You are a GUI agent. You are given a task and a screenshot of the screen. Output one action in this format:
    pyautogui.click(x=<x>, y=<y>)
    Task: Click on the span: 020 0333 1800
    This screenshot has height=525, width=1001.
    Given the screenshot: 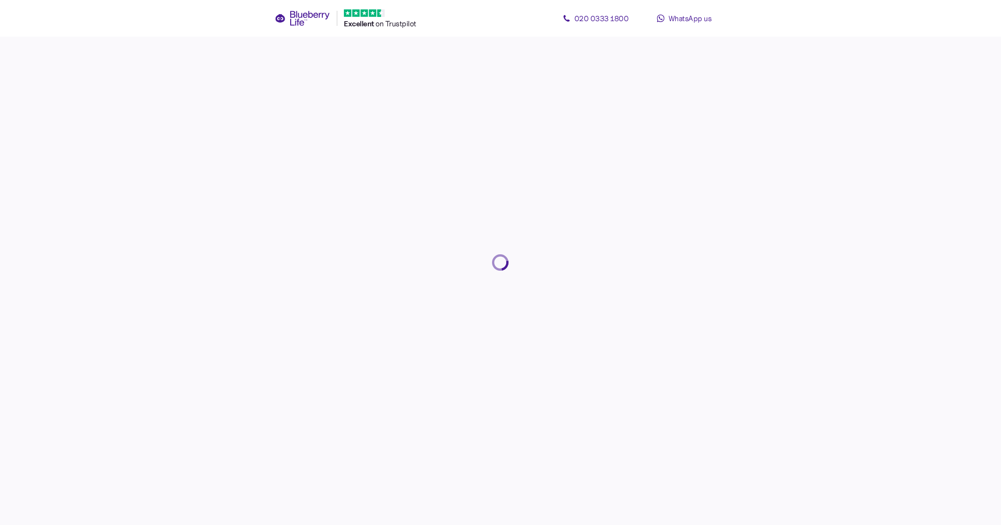 What is the action you would take?
    pyautogui.click(x=602, y=18)
    